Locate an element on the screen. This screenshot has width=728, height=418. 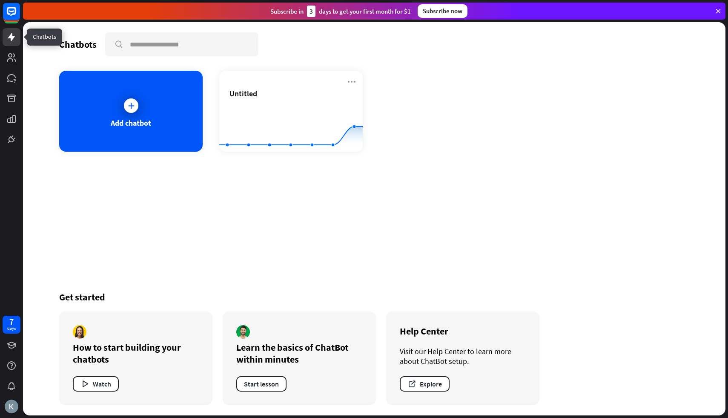
button: Explore is located at coordinates (424, 383).